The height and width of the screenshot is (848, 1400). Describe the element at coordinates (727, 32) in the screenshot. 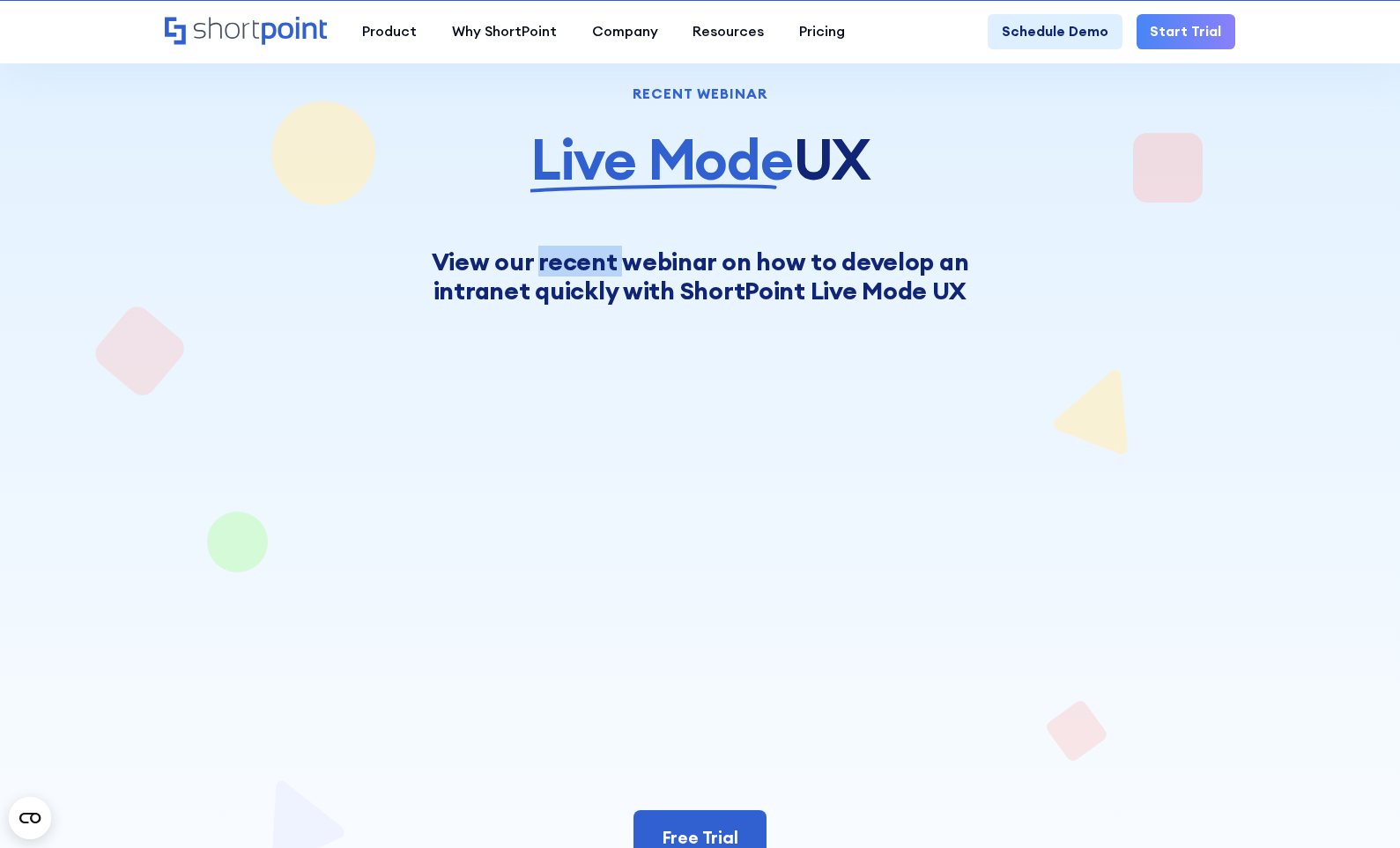

I see `a: Resources` at that location.